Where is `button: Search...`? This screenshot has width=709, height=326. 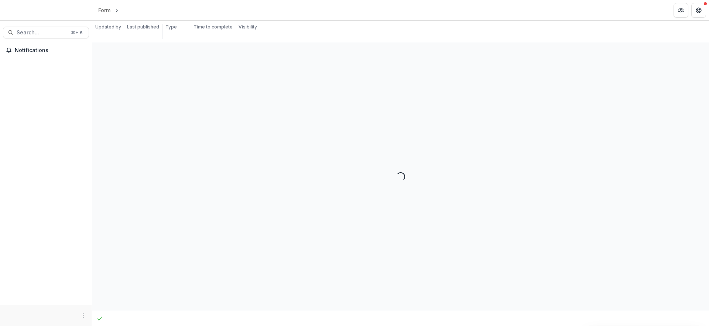
button: Search... is located at coordinates (46, 32).